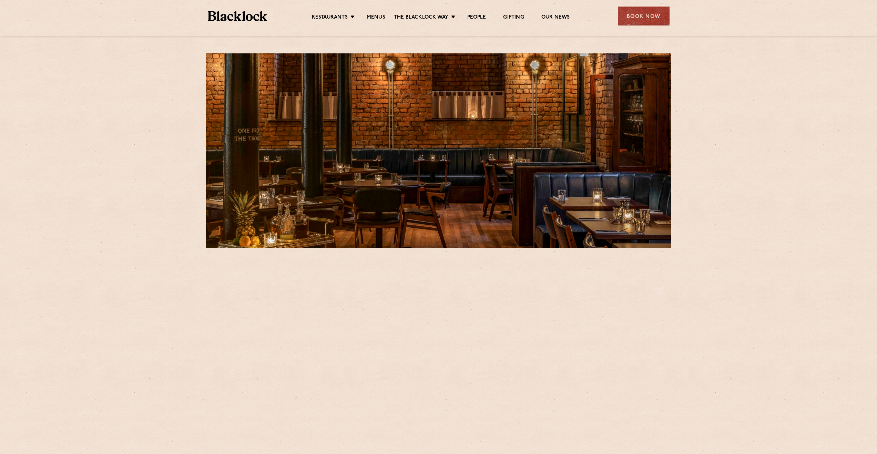 The image size is (877, 454). Describe the element at coordinates (476, 18) in the screenshot. I see `a: People` at that location.